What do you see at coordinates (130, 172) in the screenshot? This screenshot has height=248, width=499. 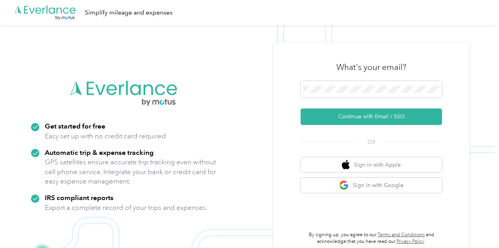 I see `p: GPS satellites ensure accurate trip tracking even without cell phone service. Integrate your bank...` at bounding box center [130, 172].